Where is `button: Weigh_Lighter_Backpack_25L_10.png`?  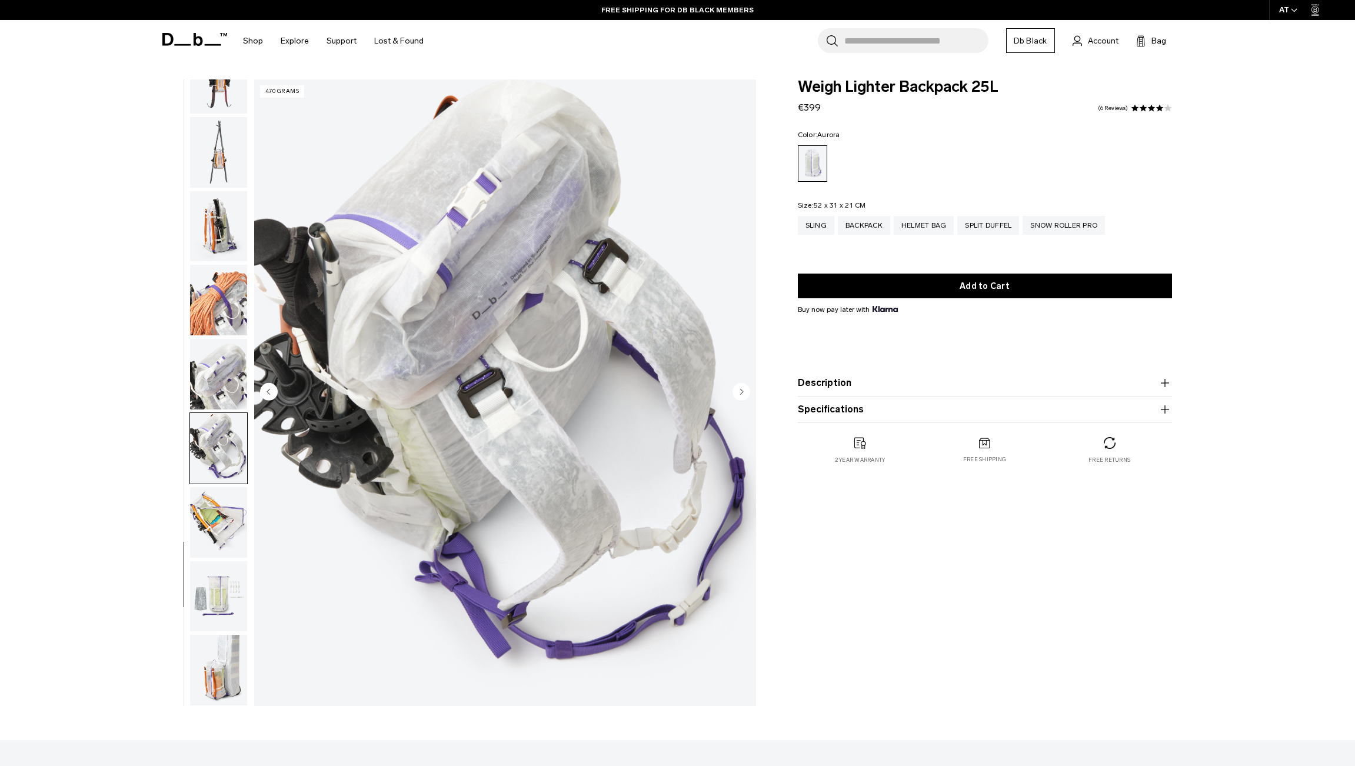 button: Weigh_Lighter_Backpack_25L_10.png is located at coordinates (218, 227).